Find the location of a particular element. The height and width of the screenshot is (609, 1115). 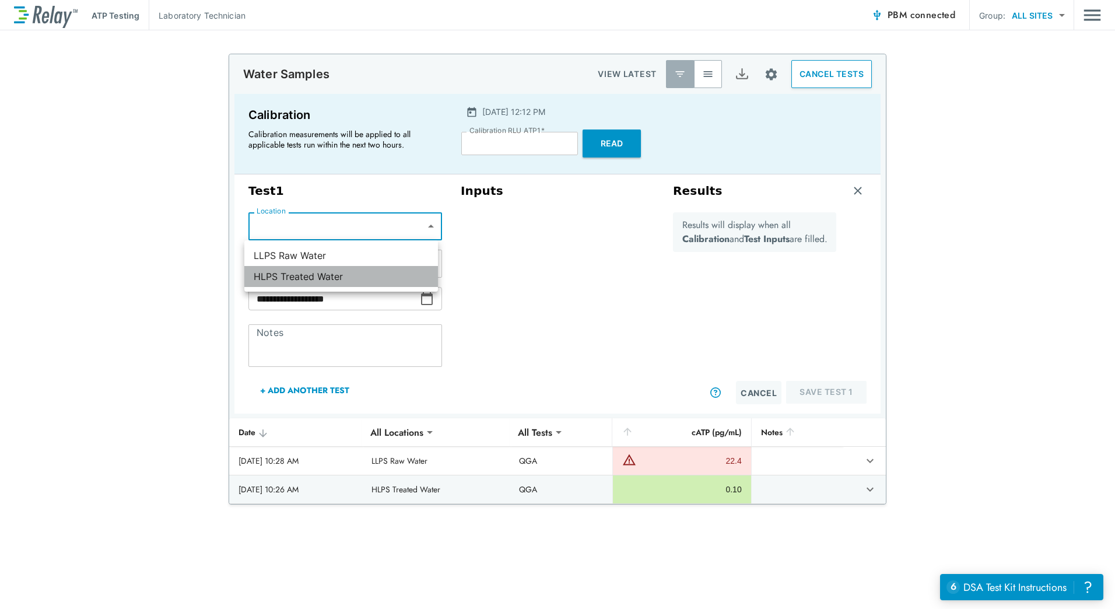

div: 6 is located at coordinates (13, 13).